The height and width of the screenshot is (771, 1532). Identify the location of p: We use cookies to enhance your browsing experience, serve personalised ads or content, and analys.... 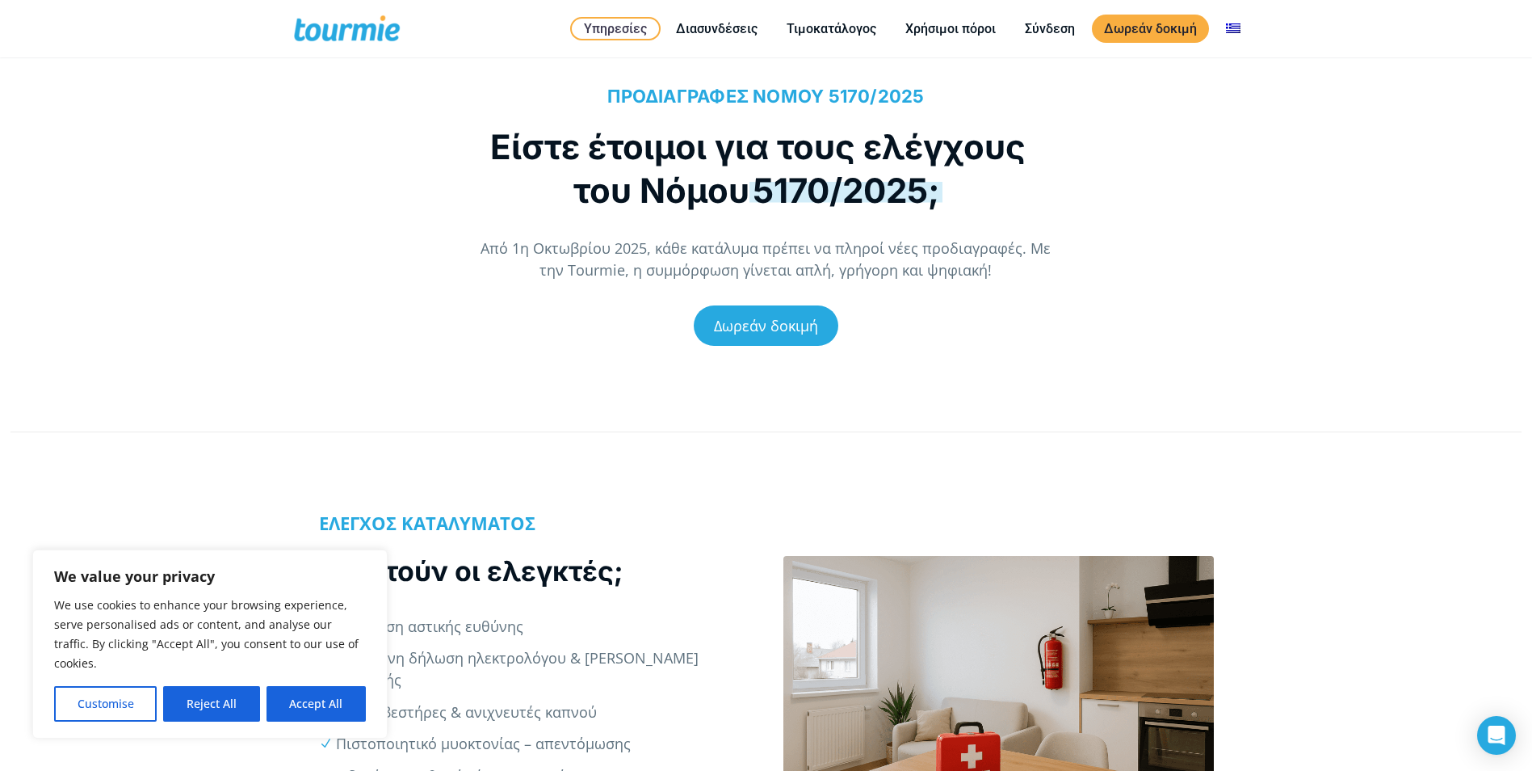
(210, 634).